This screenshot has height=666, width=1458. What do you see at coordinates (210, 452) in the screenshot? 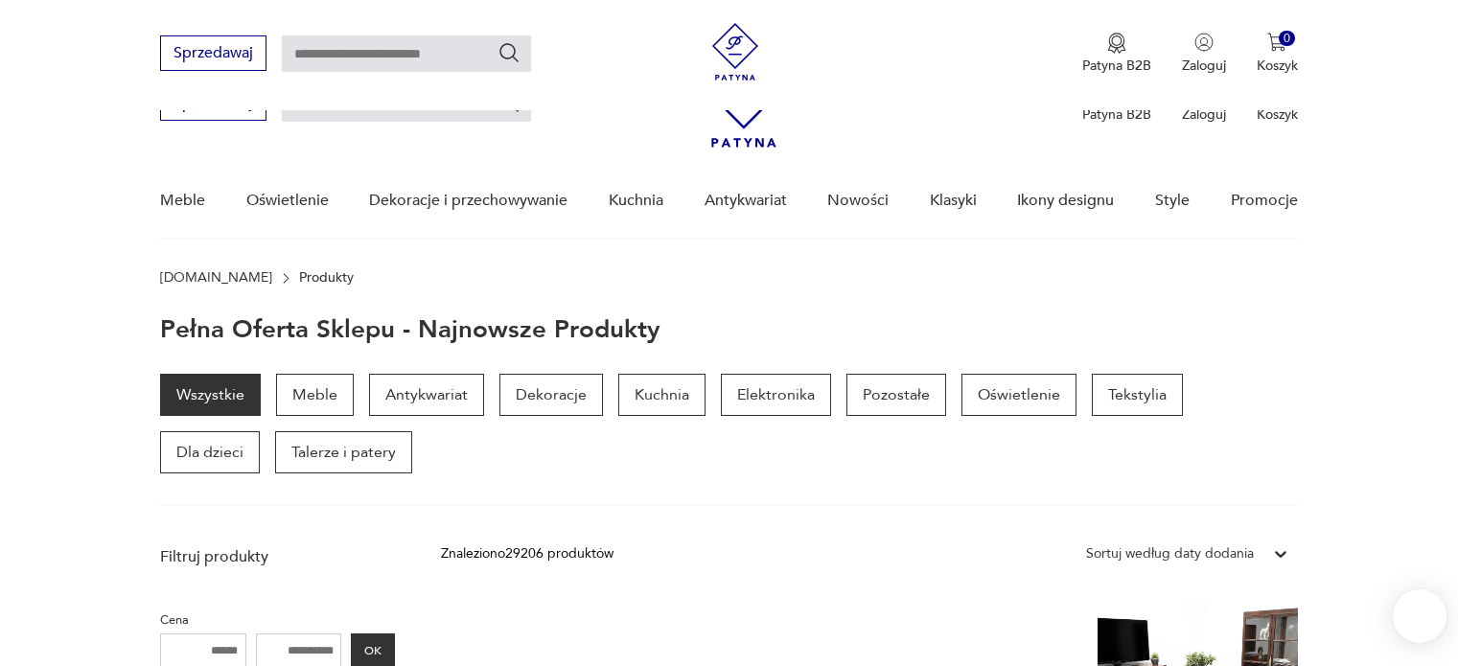
I see `p: Dla dzieci` at bounding box center [210, 452].